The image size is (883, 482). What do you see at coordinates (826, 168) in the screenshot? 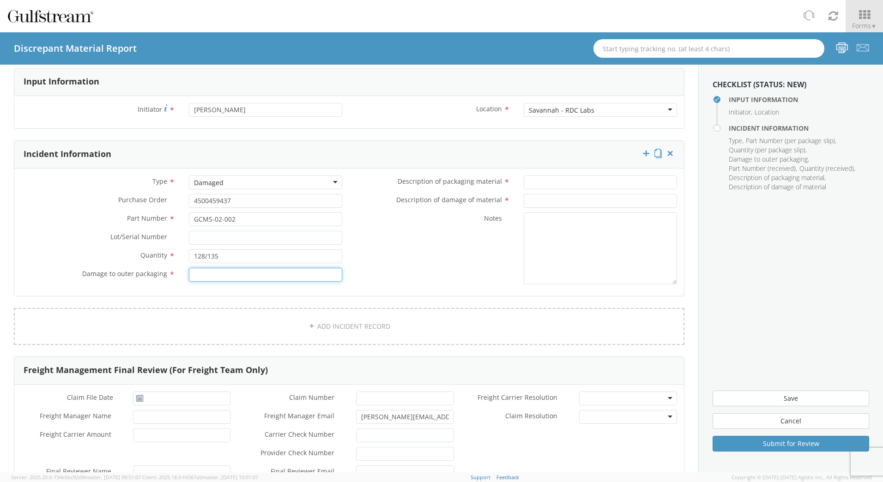
I see `span: Quantity (received)` at bounding box center [826, 168].